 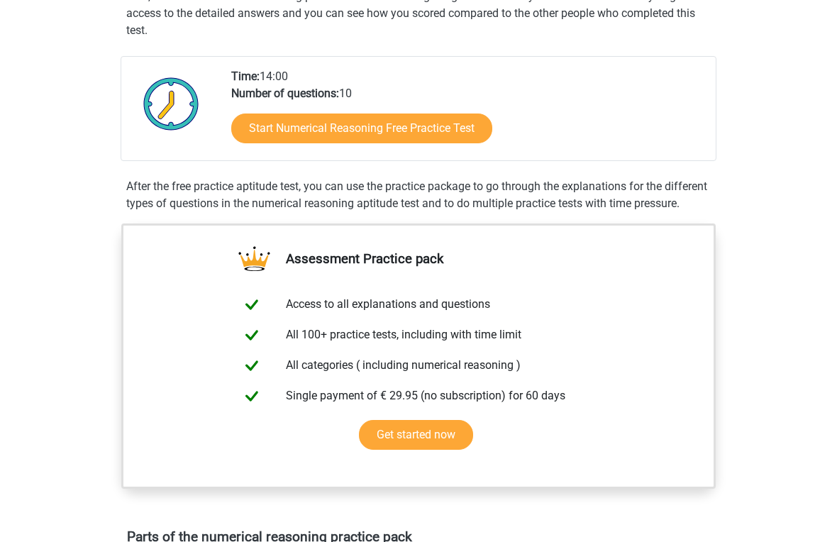 What do you see at coordinates (245, 76) in the screenshot?
I see `b: Time:` at bounding box center [245, 76].